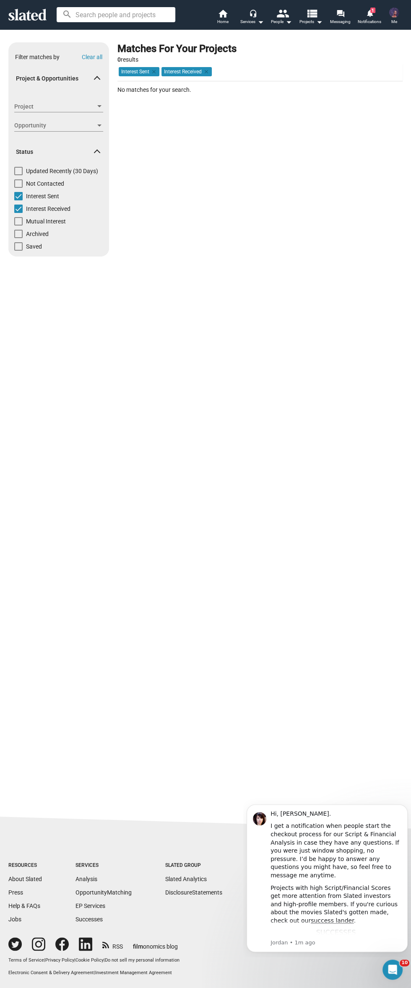  I want to click on a: Cookie Policy, so click(89, 960).